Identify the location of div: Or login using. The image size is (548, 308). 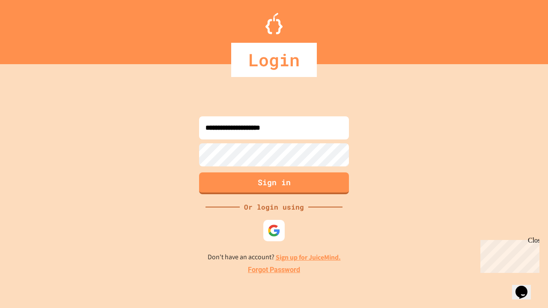
(274, 207).